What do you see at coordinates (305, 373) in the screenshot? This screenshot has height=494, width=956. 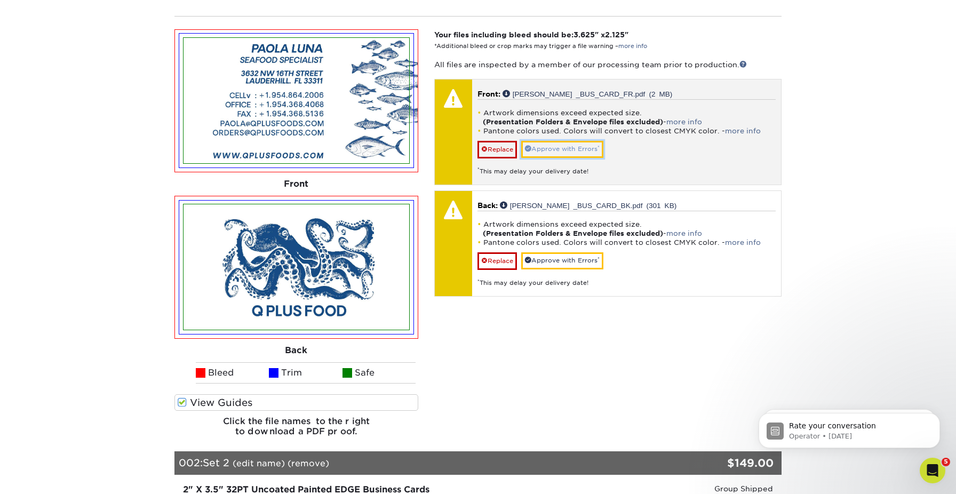 I see `li: Trim` at bounding box center [305, 373].